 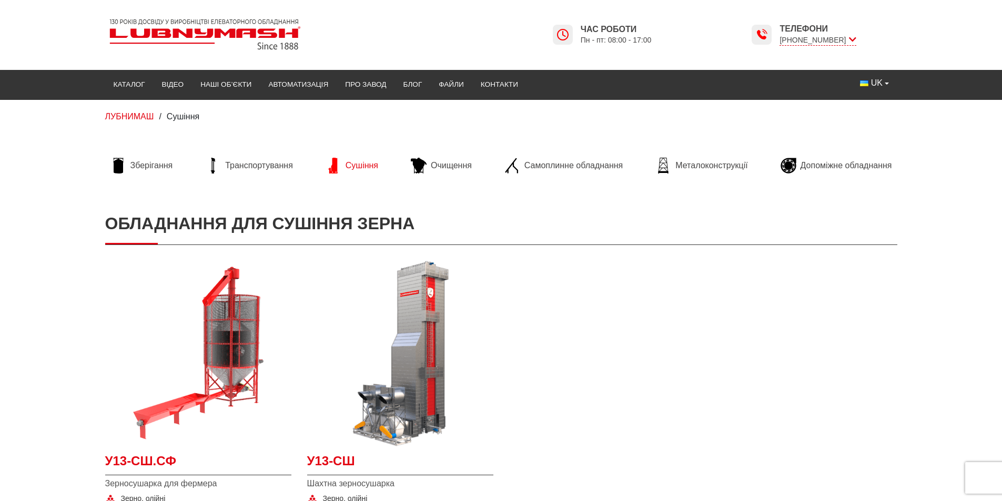 I want to click on span: Час роботи, so click(x=616, y=29).